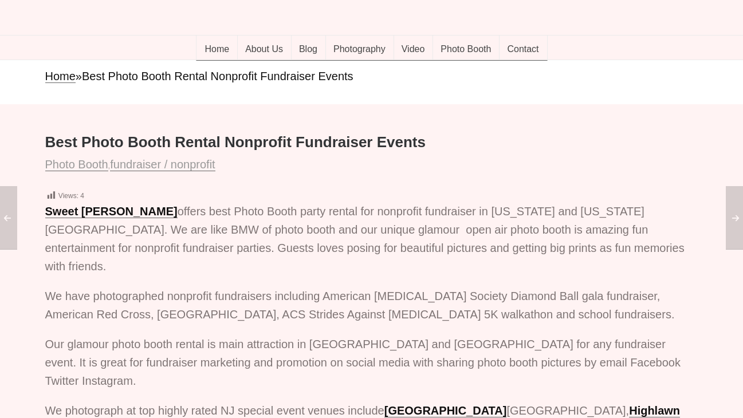 The width and height of the screenshot is (743, 418). What do you see at coordinates (360, 48) in the screenshot?
I see `a: Photography` at bounding box center [360, 48].